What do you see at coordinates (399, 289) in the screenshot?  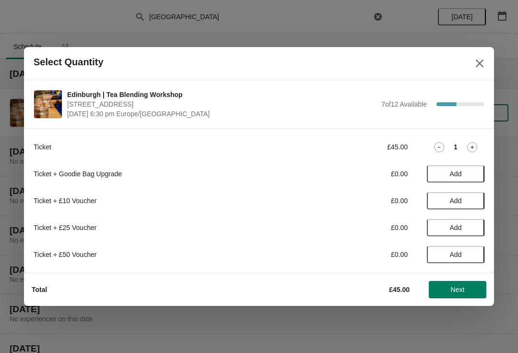 I see `strong: £45.00` at bounding box center [399, 289].